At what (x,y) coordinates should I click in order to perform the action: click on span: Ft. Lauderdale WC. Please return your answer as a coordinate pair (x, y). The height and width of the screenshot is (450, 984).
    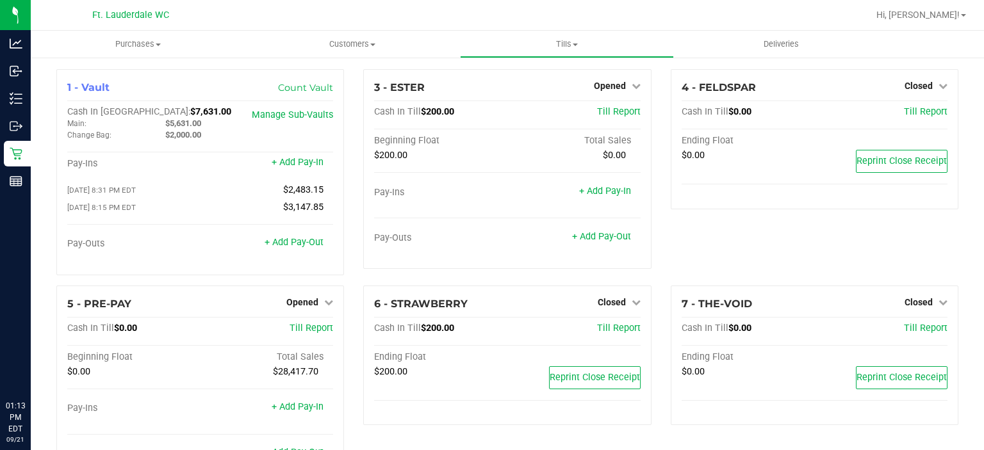
    Looking at the image, I should click on (131, 15).